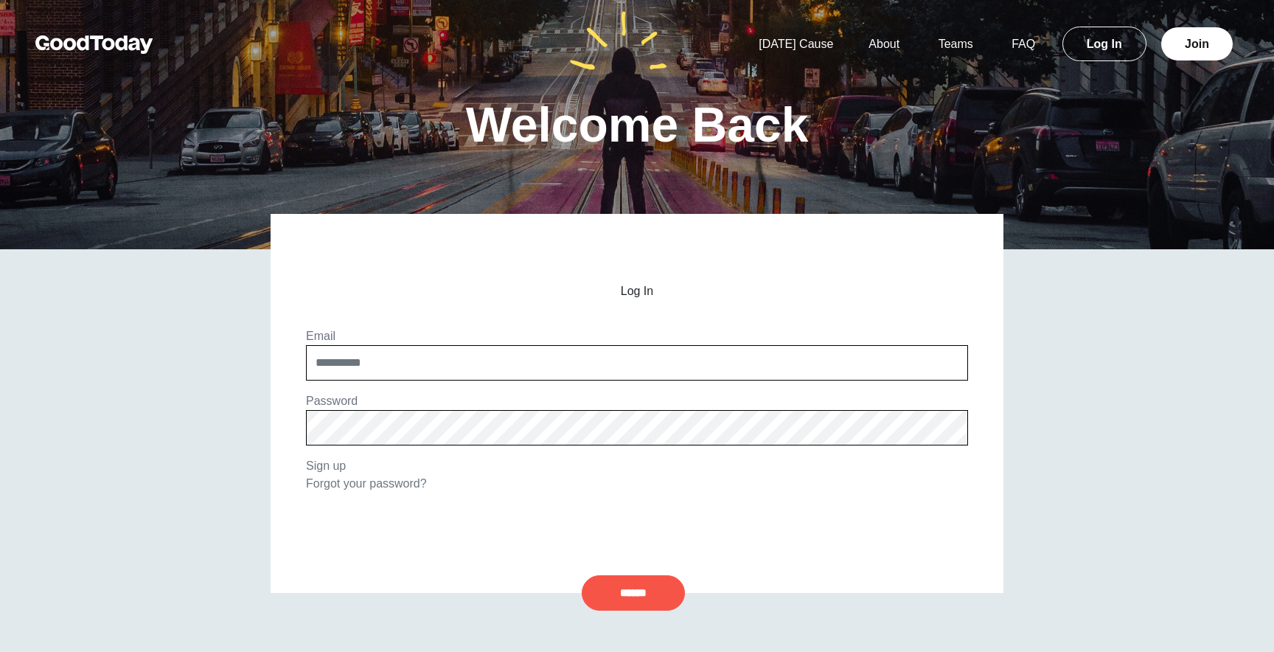  I want to click on img: GoodToday, so click(94, 44).